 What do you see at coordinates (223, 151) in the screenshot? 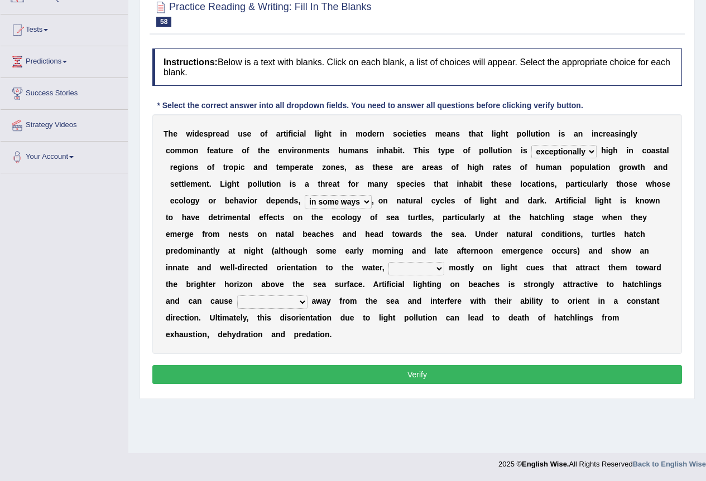
I see `b: u` at bounding box center [223, 151].